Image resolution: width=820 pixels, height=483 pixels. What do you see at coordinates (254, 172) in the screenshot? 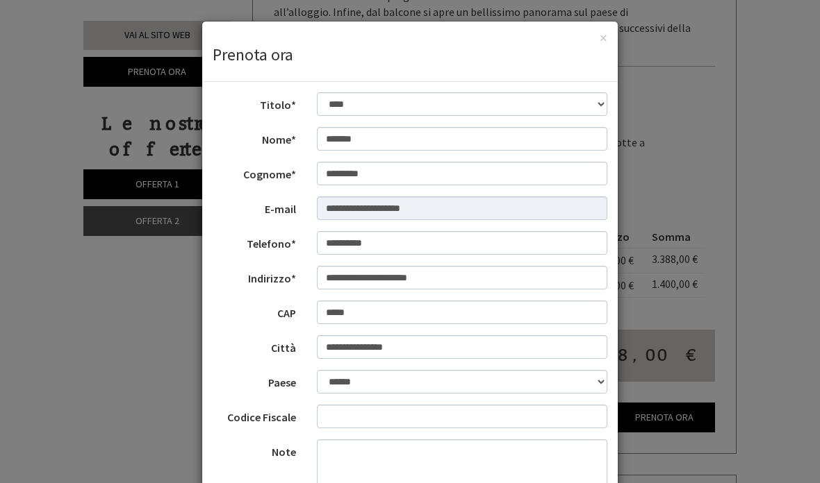
I see `label: Cognome*` at bounding box center [254, 172].